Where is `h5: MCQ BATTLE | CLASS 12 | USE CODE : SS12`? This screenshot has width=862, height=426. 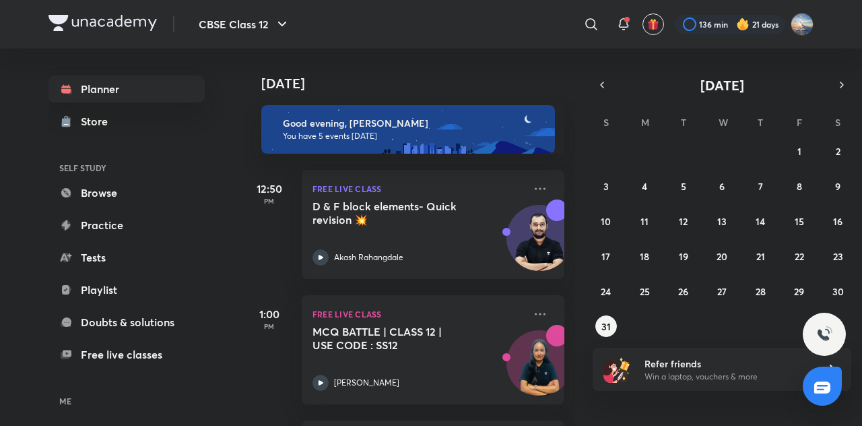 h5: MCQ BATTLE | CLASS 12 | USE CODE : SS12 is located at coordinates (396, 338).